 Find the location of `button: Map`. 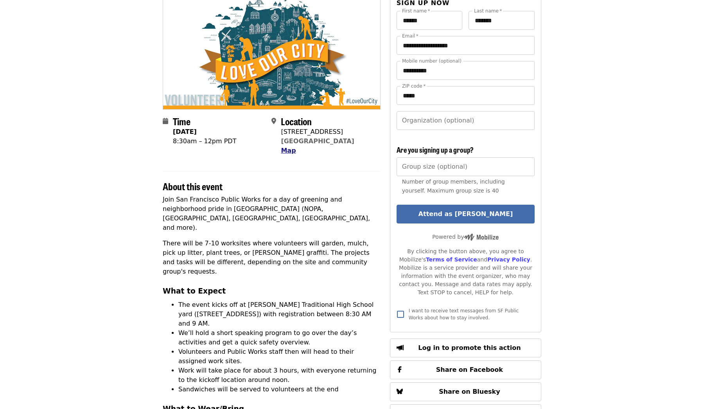

button: Map is located at coordinates (288, 151).